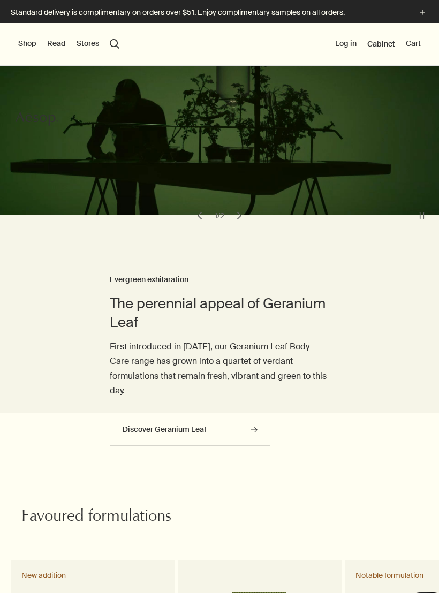 The height and width of the screenshot is (593, 439). Describe the element at coordinates (115, 44) in the screenshot. I see `button: Open search` at that location.